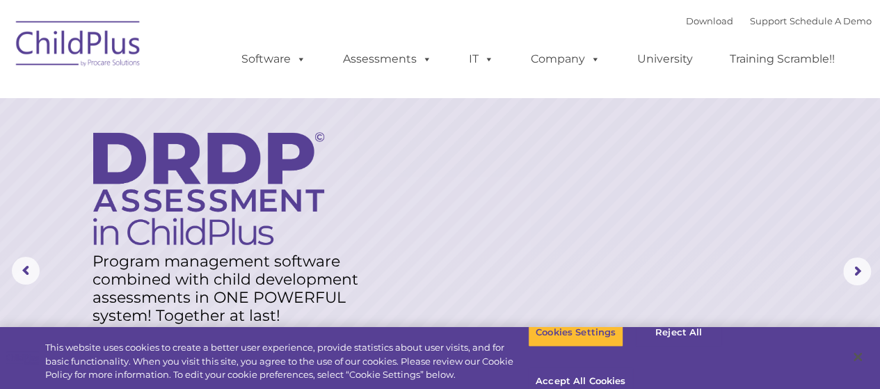 The width and height of the screenshot is (880, 389). Describe the element at coordinates (209, 188) in the screenshot. I see `img: DRDP Assessment in ChildPlus` at that location.